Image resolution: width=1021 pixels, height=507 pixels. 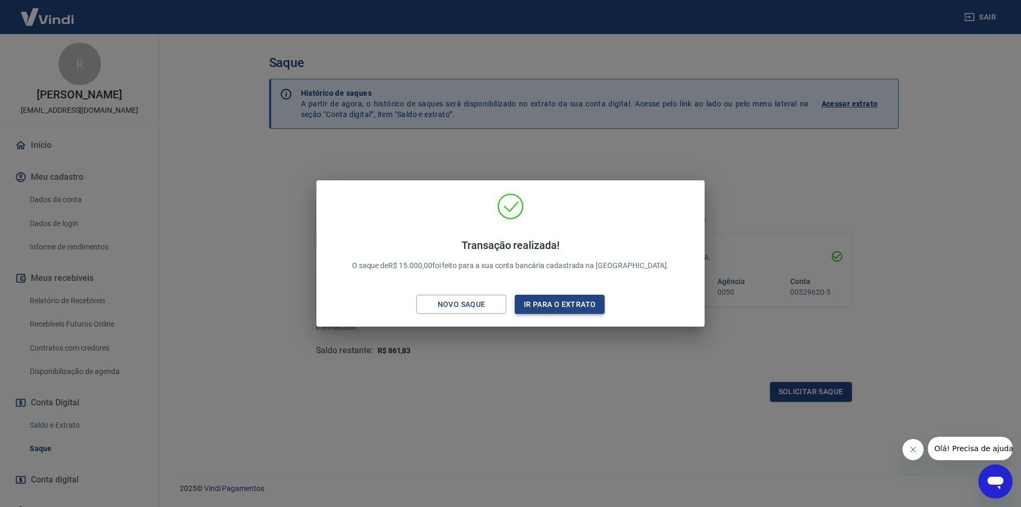 What do you see at coordinates (511, 245) in the screenshot?
I see `h4: Transação realizada!` at bounding box center [511, 245].